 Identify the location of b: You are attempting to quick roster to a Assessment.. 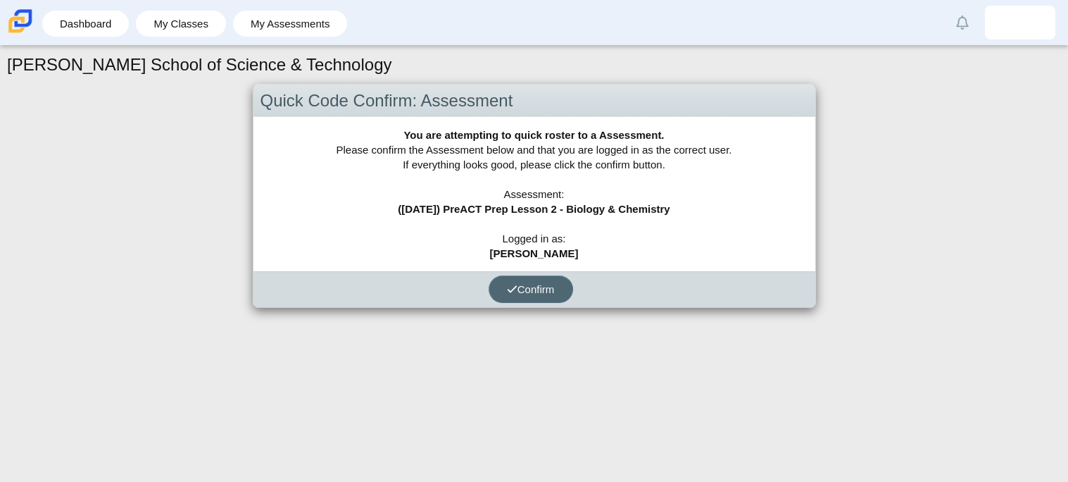
(534, 134).